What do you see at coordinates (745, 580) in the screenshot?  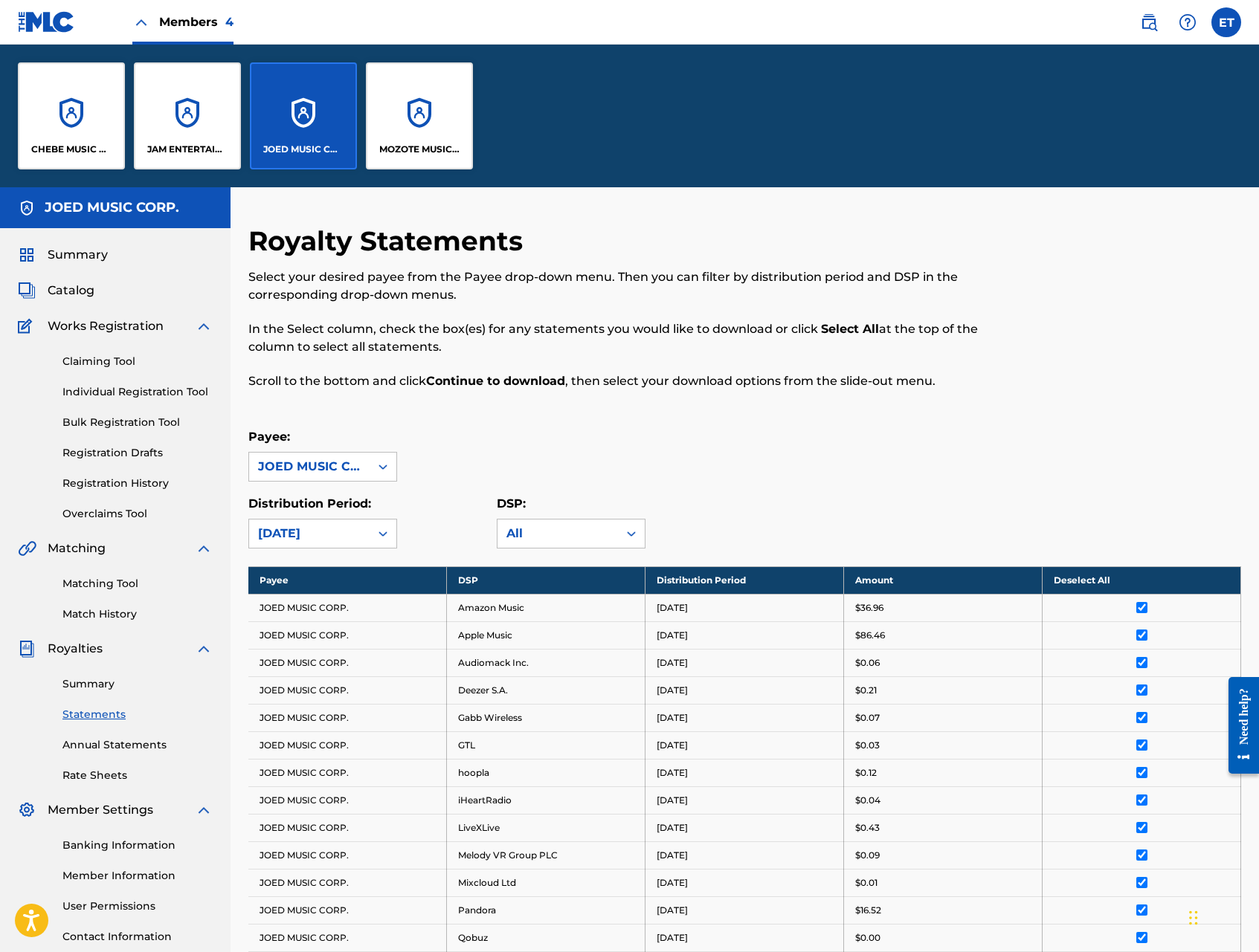 I see `th: Distribution Period` at bounding box center [745, 580].